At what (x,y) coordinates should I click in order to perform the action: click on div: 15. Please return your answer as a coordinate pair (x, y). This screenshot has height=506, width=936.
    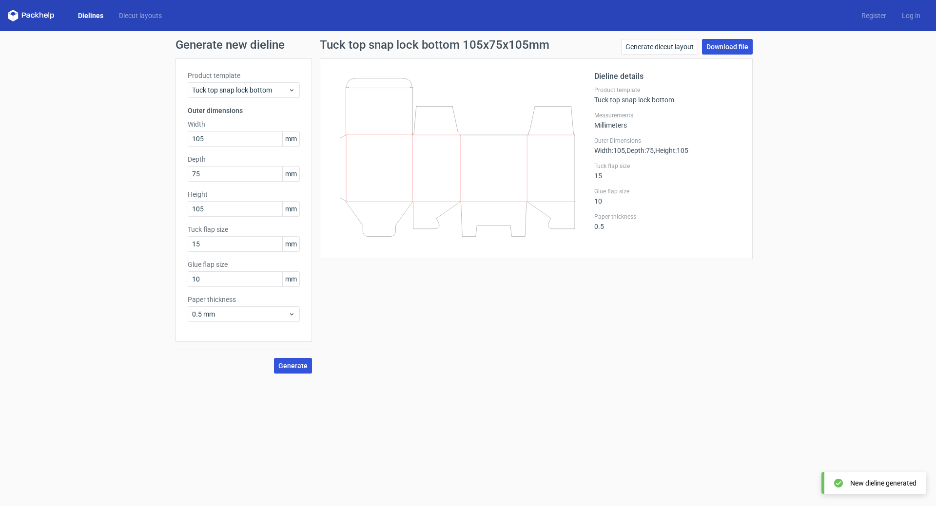
    Looking at the image, I should click on (667, 171).